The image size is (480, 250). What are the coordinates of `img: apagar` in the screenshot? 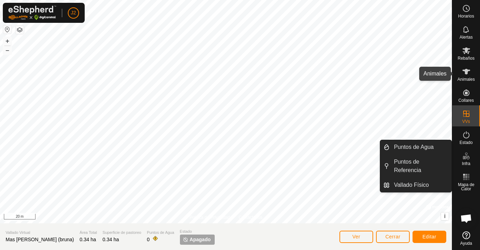 It's located at (186, 240).